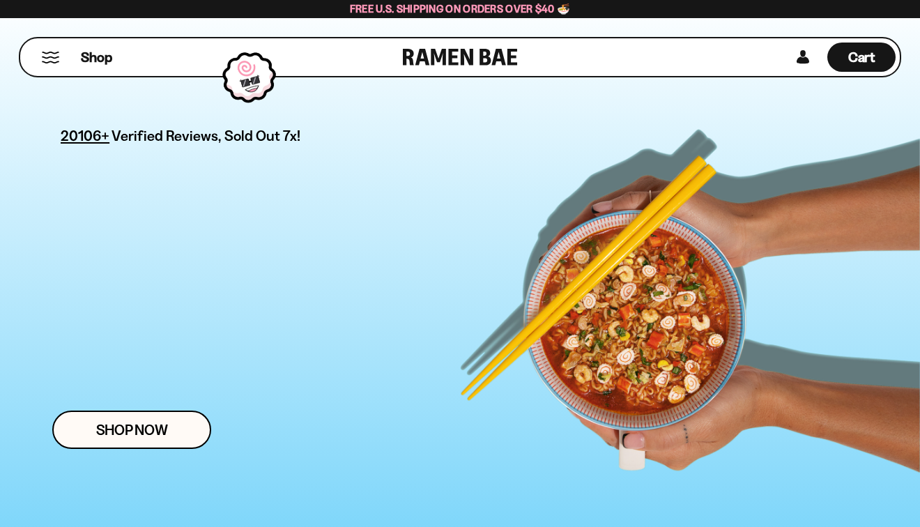  Describe the element at coordinates (50, 57) in the screenshot. I see `button: Mobile Menu Trigger` at that location.